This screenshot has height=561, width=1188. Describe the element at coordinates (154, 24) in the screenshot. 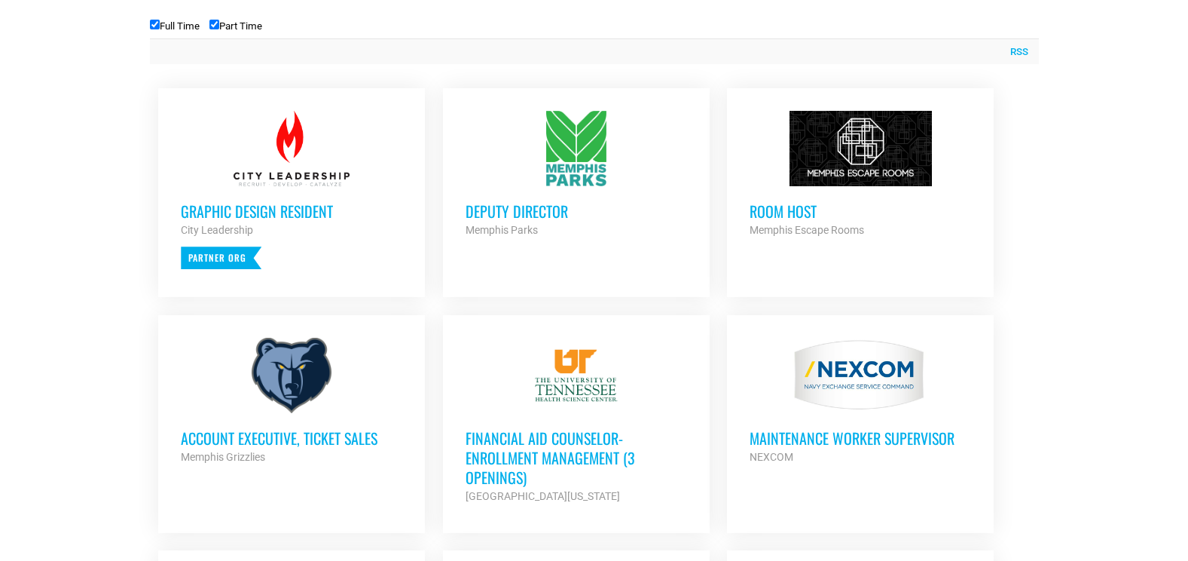

I see `input: Full Time` at that location.